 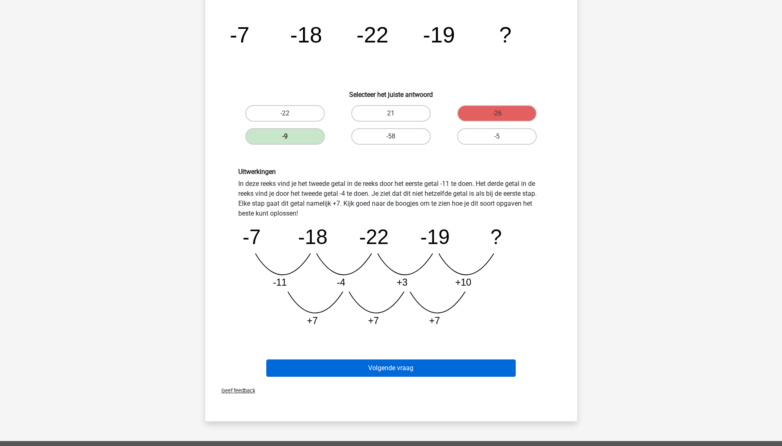 What do you see at coordinates (391, 136) in the screenshot?
I see `label: -58` at bounding box center [391, 136].